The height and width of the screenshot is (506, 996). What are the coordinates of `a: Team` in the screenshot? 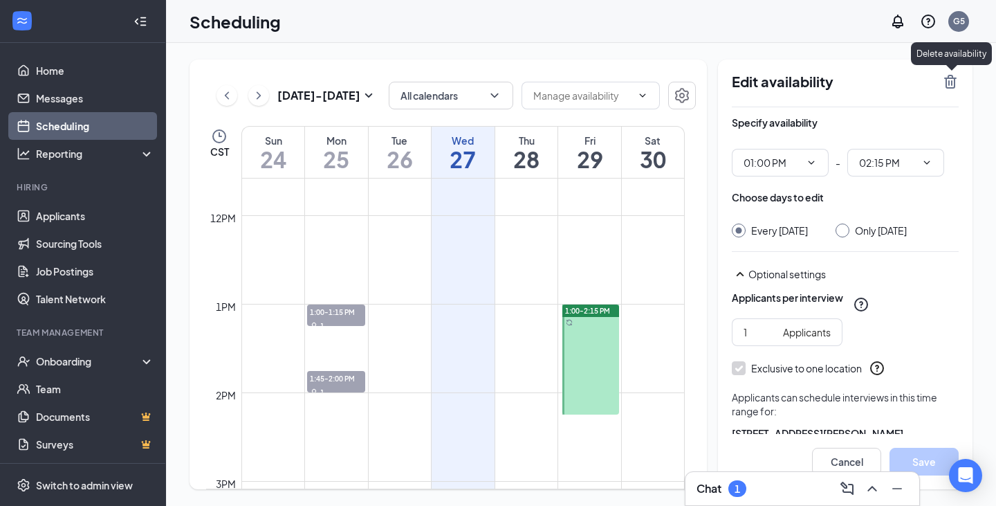 It's located at (95, 389).